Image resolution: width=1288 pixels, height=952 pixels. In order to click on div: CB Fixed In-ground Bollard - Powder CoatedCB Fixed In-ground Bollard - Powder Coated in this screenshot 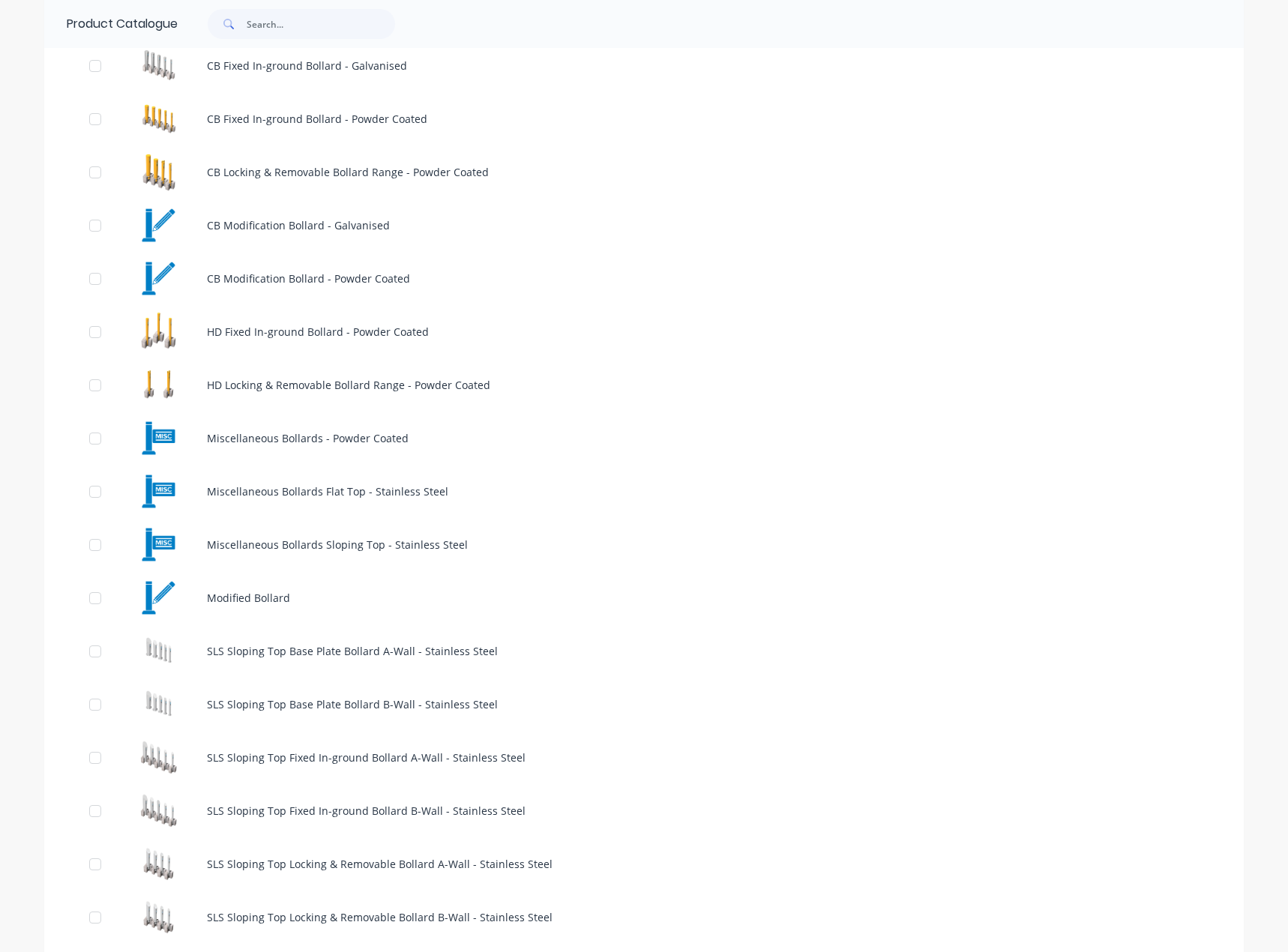, I will do `click(644, 119)`.